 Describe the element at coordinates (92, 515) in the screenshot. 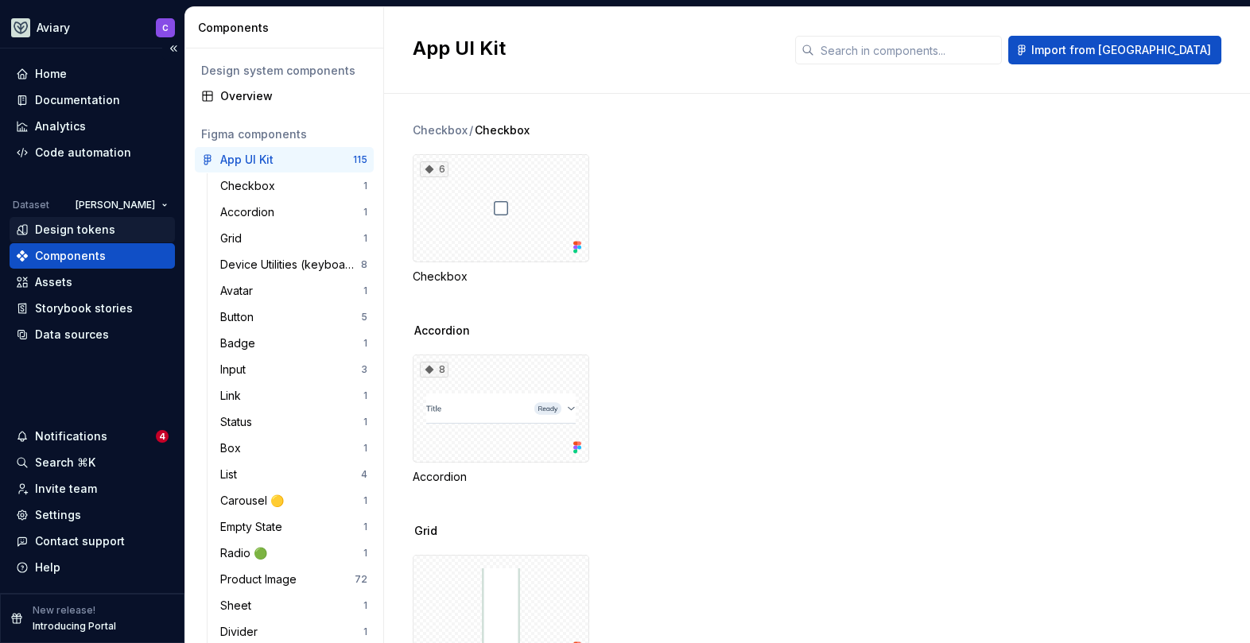

I see `a: Settings` at that location.